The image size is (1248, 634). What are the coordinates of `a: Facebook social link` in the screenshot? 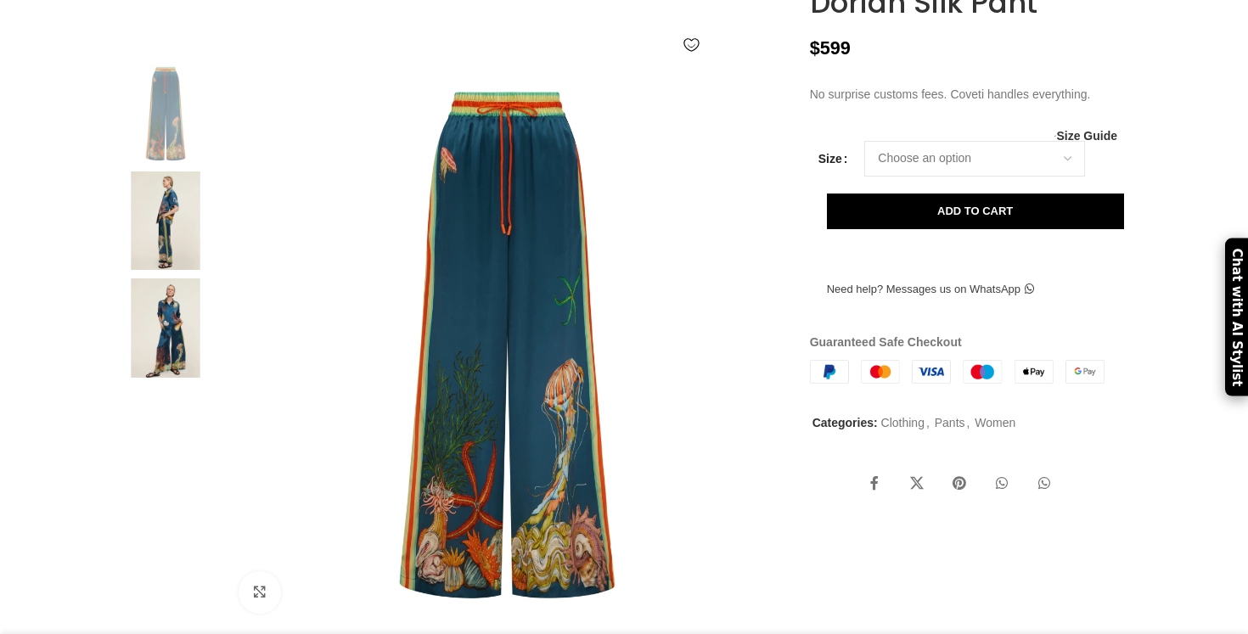 It's located at (875, 484).